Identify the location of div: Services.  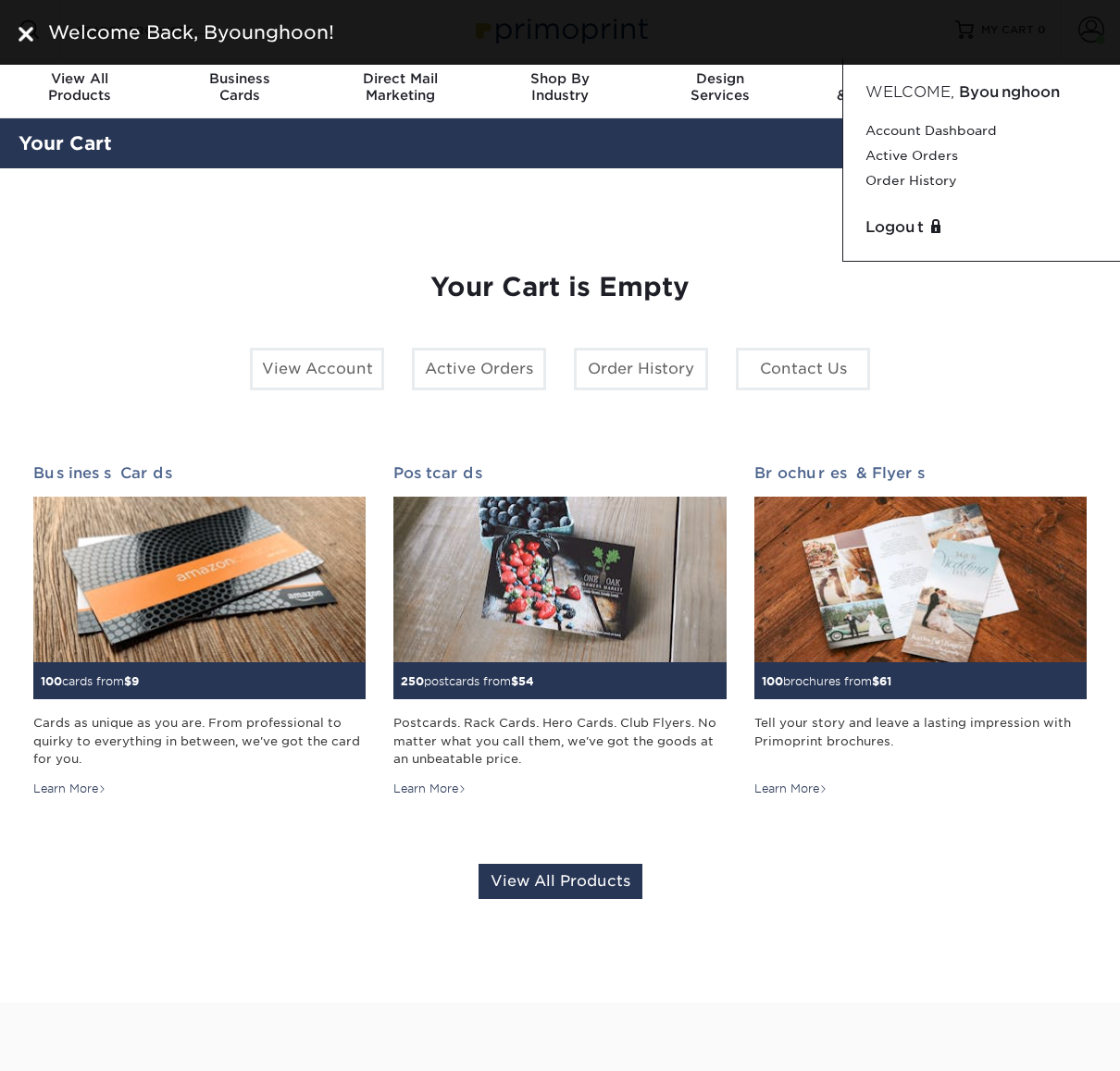
(719, 87).